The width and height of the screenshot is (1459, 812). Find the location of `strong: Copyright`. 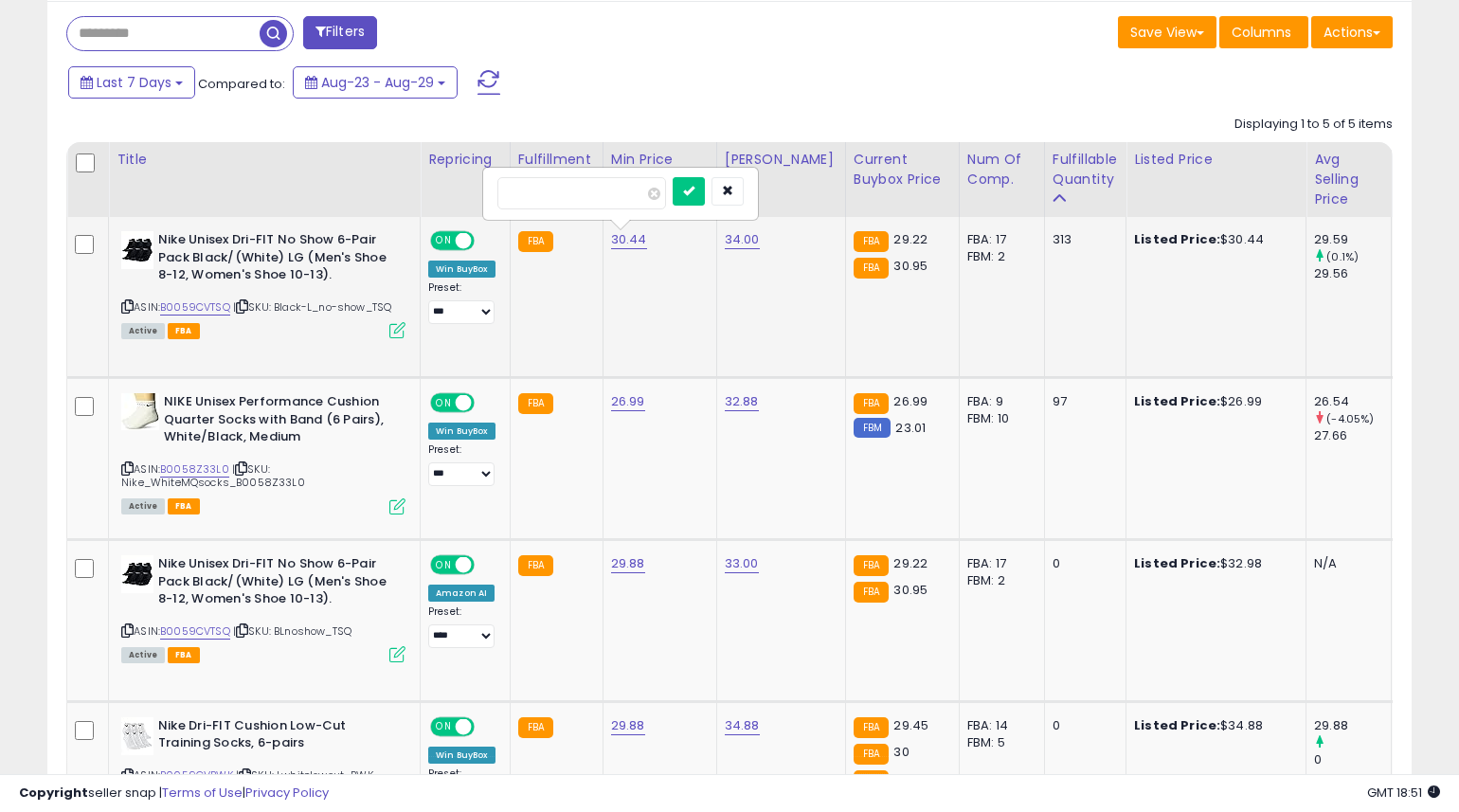

strong: Copyright is located at coordinates (53, 792).